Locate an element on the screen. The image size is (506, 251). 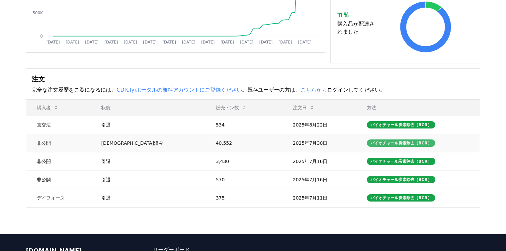
font: 注文日 is located at coordinates (300, 108).